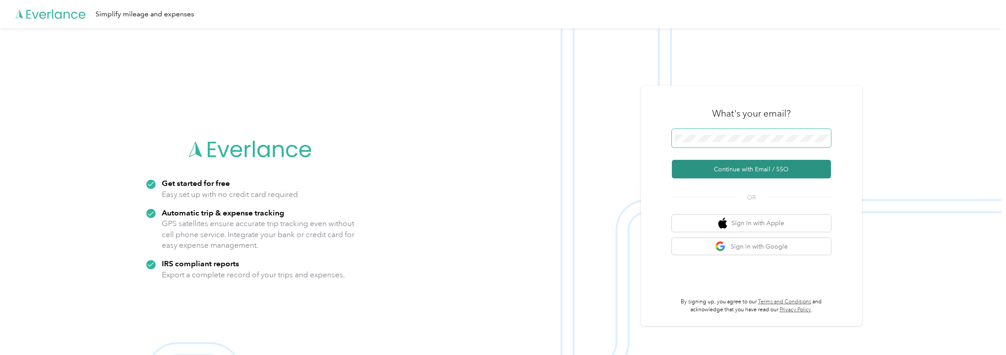 The width and height of the screenshot is (1006, 355). What do you see at coordinates (751, 169) in the screenshot?
I see `button: Continue with Email / SSO` at bounding box center [751, 169].